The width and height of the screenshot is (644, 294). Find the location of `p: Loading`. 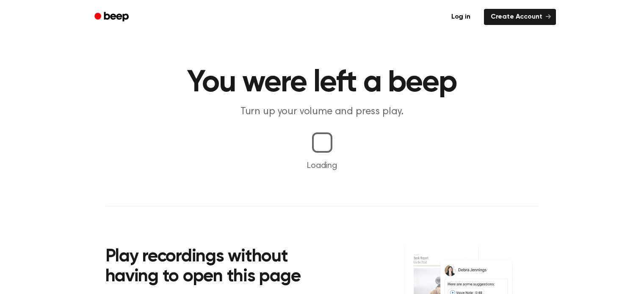

p: Loading is located at coordinates (322, 166).